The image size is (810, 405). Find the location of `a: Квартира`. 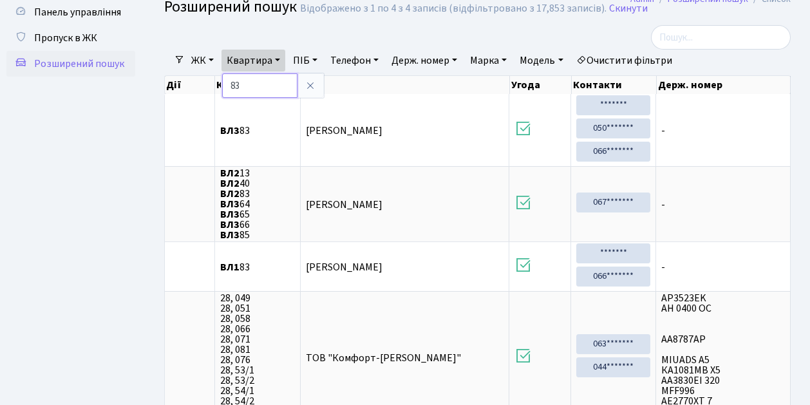

a: Квартира is located at coordinates (253, 61).